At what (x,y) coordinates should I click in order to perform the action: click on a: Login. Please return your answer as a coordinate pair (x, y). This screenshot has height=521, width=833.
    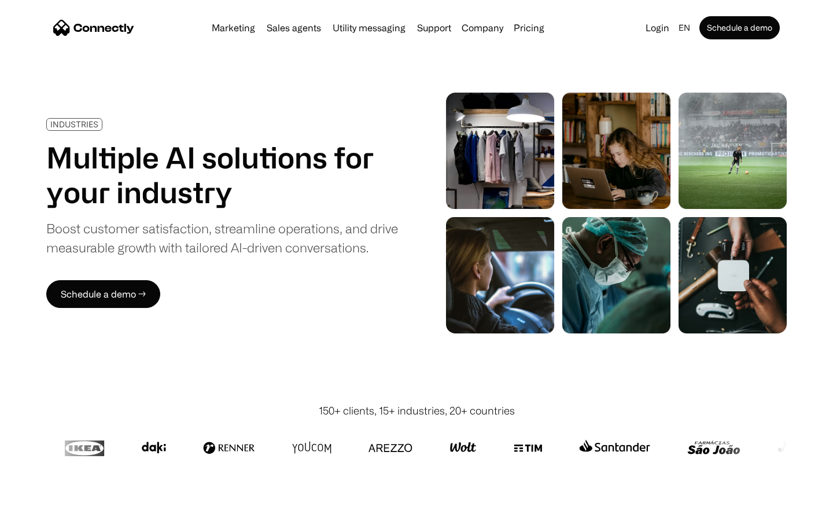
    Looking at the image, I should click on (657, 28).